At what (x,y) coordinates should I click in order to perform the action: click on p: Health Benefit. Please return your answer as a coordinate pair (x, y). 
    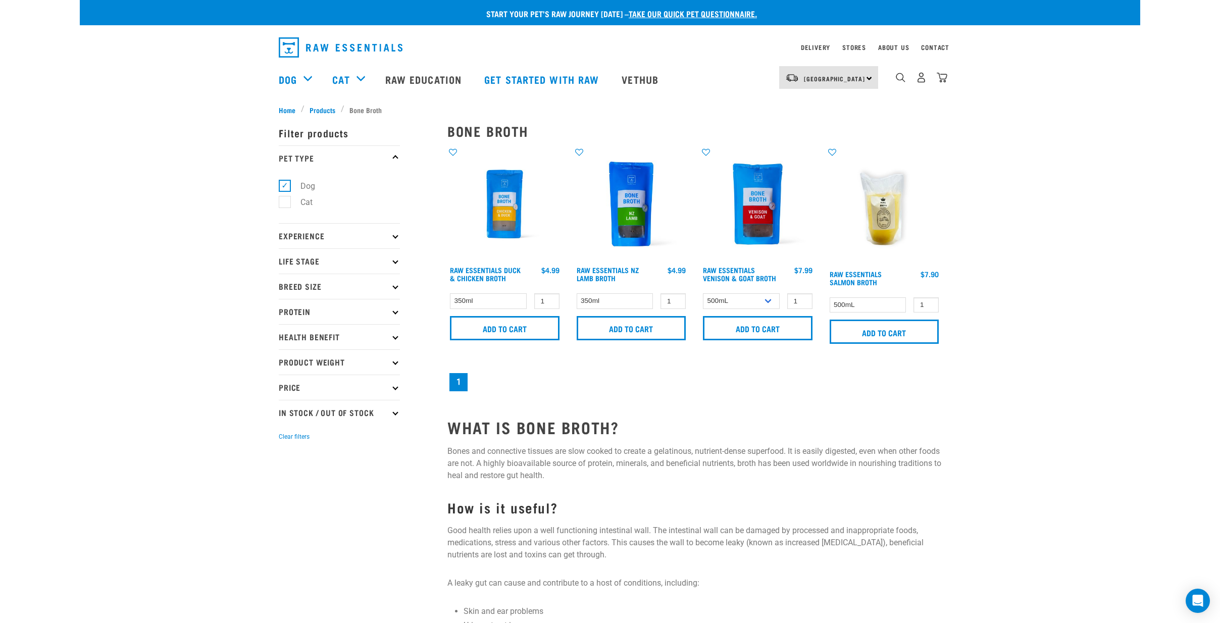
    Looking at the image, I should click on (339, 337).